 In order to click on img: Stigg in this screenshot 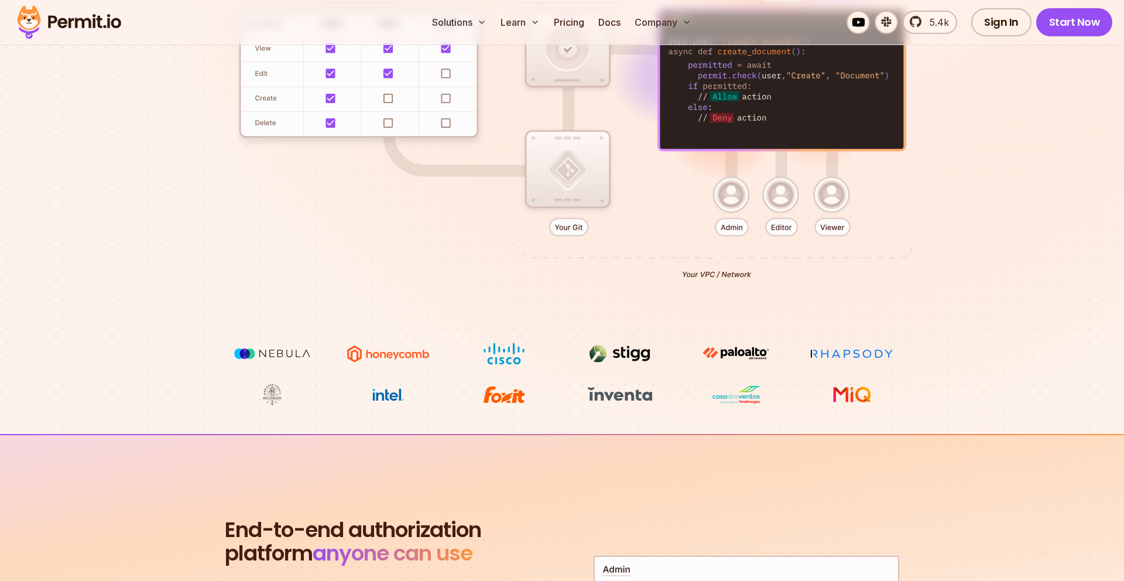, I will do `click(620, 353)`.